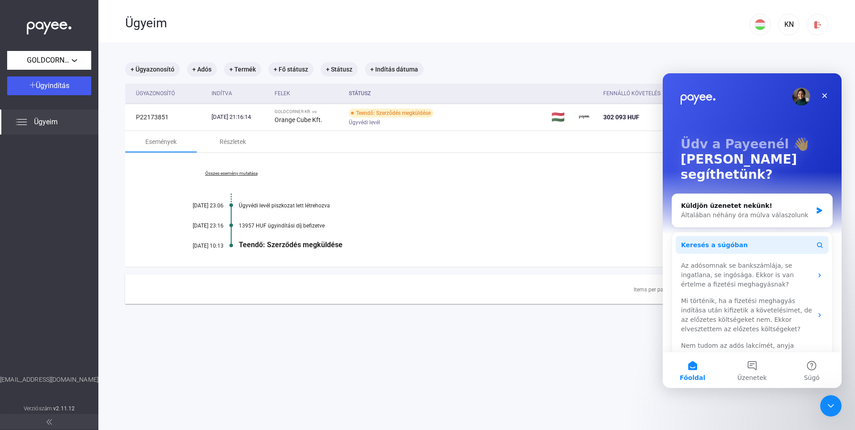 The height and width of the screenshot is (430, 855). What do you see at coordinates (30, 304) in the screenshot?
I see `span: Főoldal` at bounding box center [30, 304].